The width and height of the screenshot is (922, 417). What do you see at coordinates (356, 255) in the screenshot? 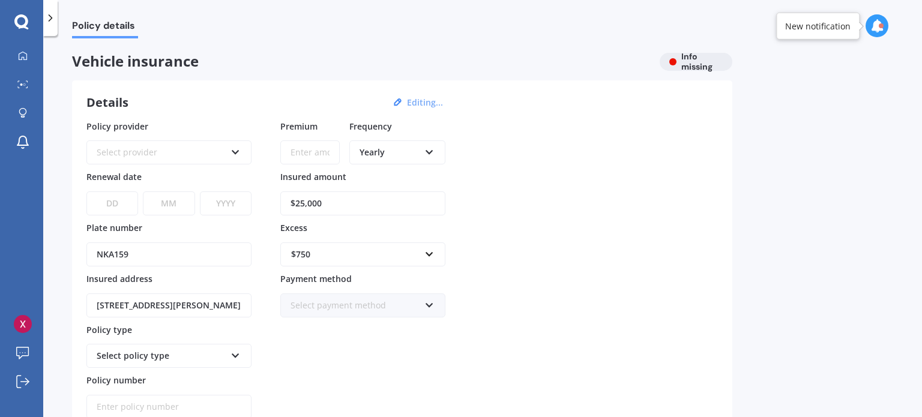
I see `div: $750` at bounding box center [356, 255].